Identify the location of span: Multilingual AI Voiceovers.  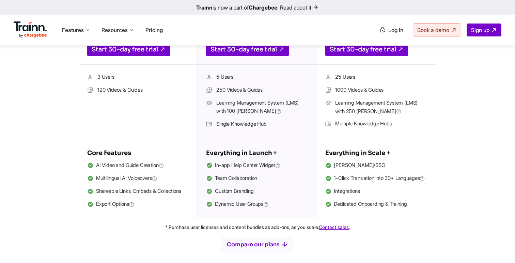
(127, 179).